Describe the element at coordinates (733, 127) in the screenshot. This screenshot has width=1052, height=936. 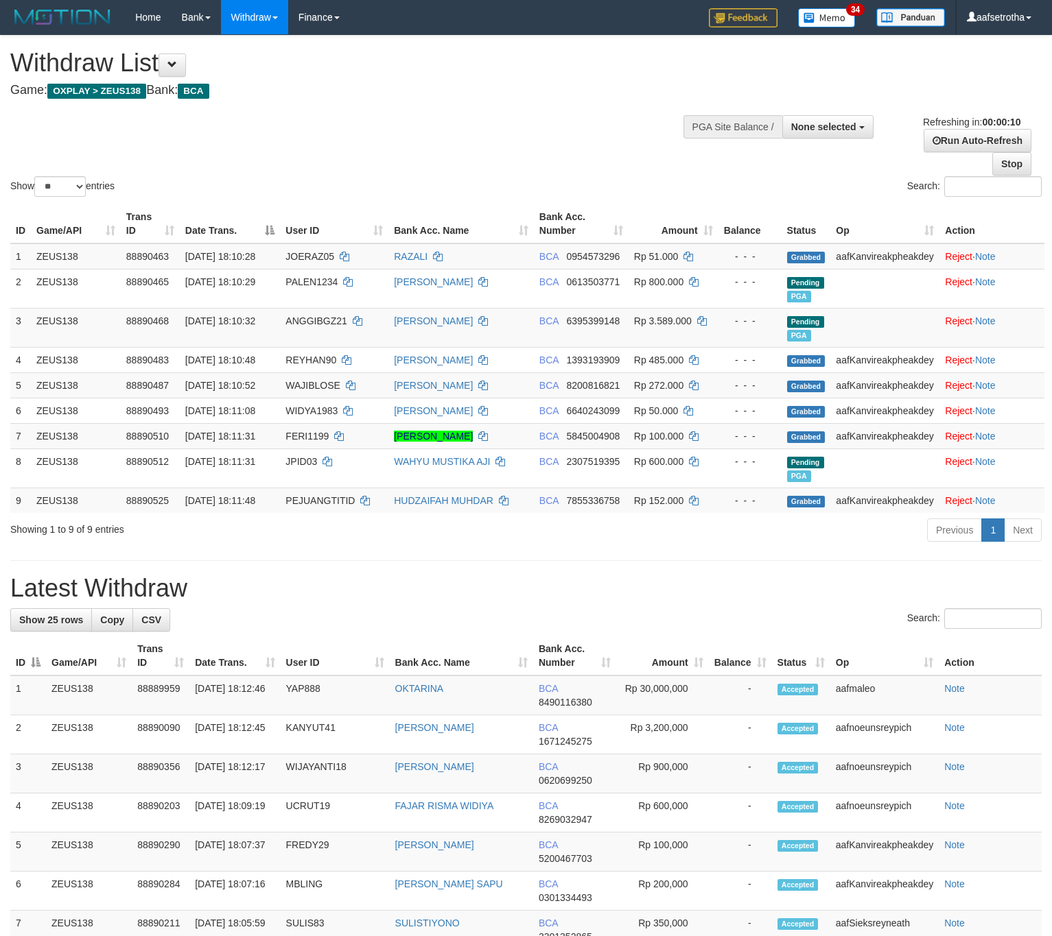
I see `div: PGA Site Balance /` at that location.